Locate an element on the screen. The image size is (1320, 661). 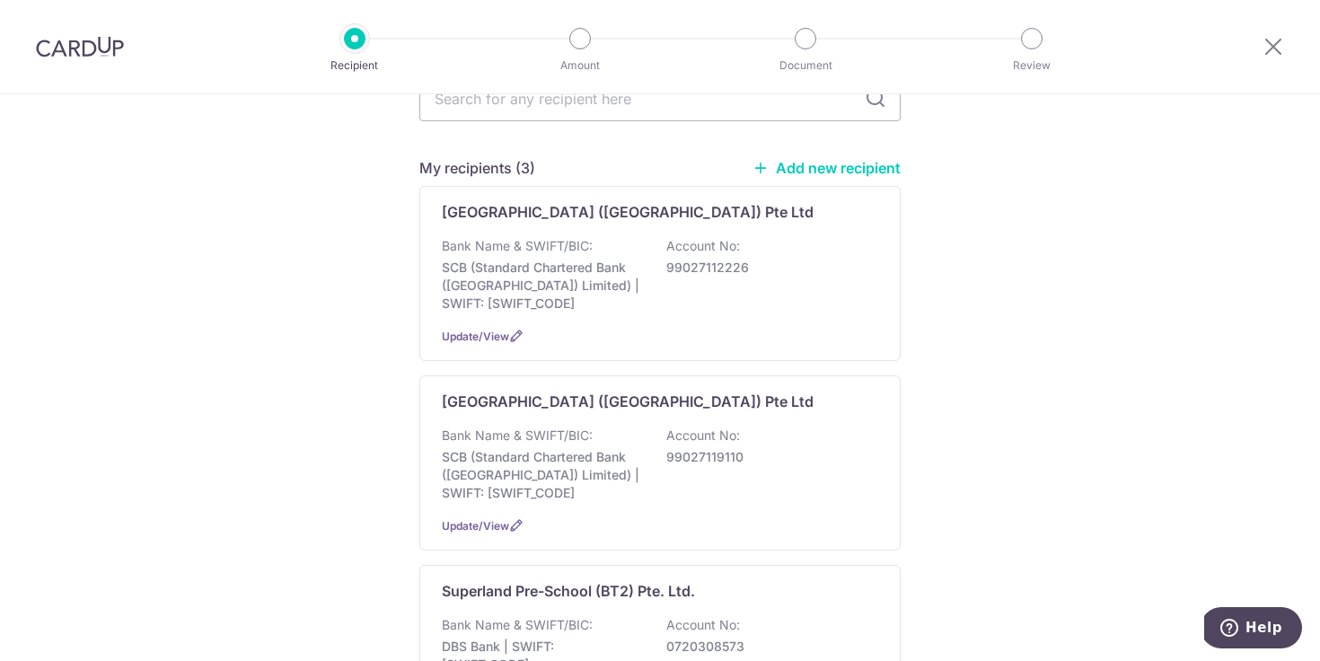
p: 99027119110 is located at coordinates (767, 457).